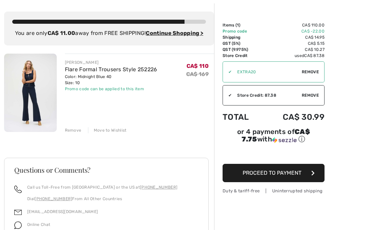  Describe the element at coordinates (267, 72) in the screenshot. I see `input: Promo code` at that location.